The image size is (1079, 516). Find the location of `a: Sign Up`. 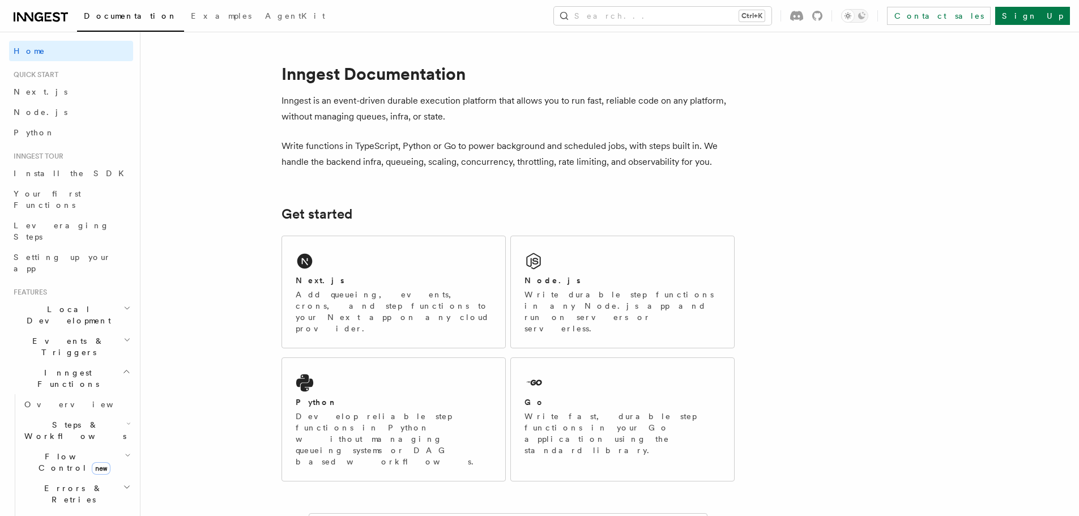

a: Sign Up is located at coordinates (1033, 16).